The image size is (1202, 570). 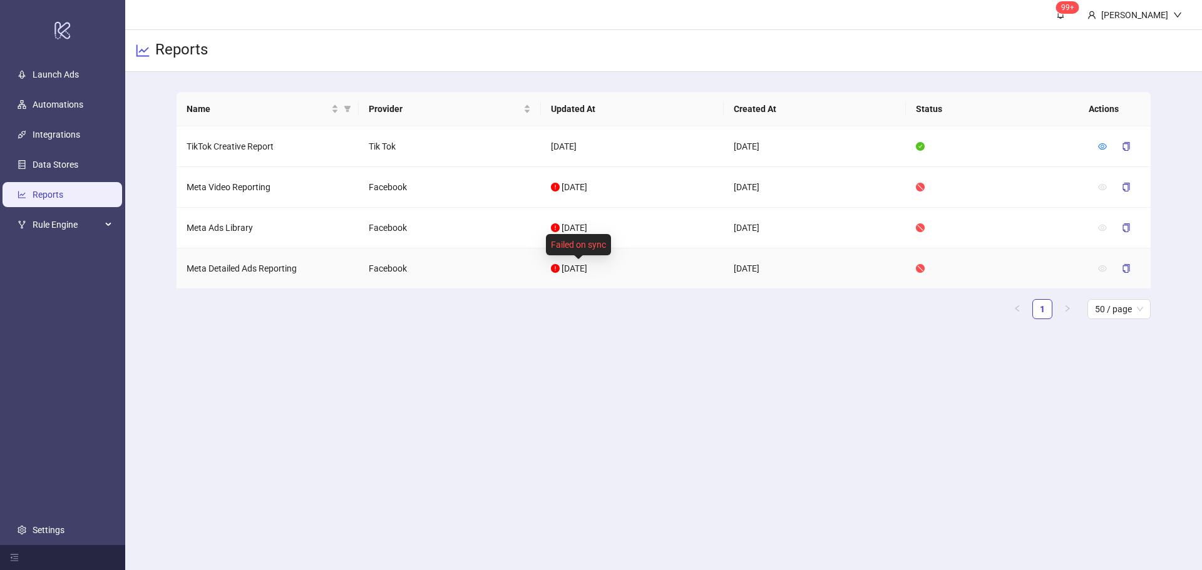 What do you see at coordinates (1017, 309) in the screenshot?
I see `button: left` at bounding box center [1017, 309].